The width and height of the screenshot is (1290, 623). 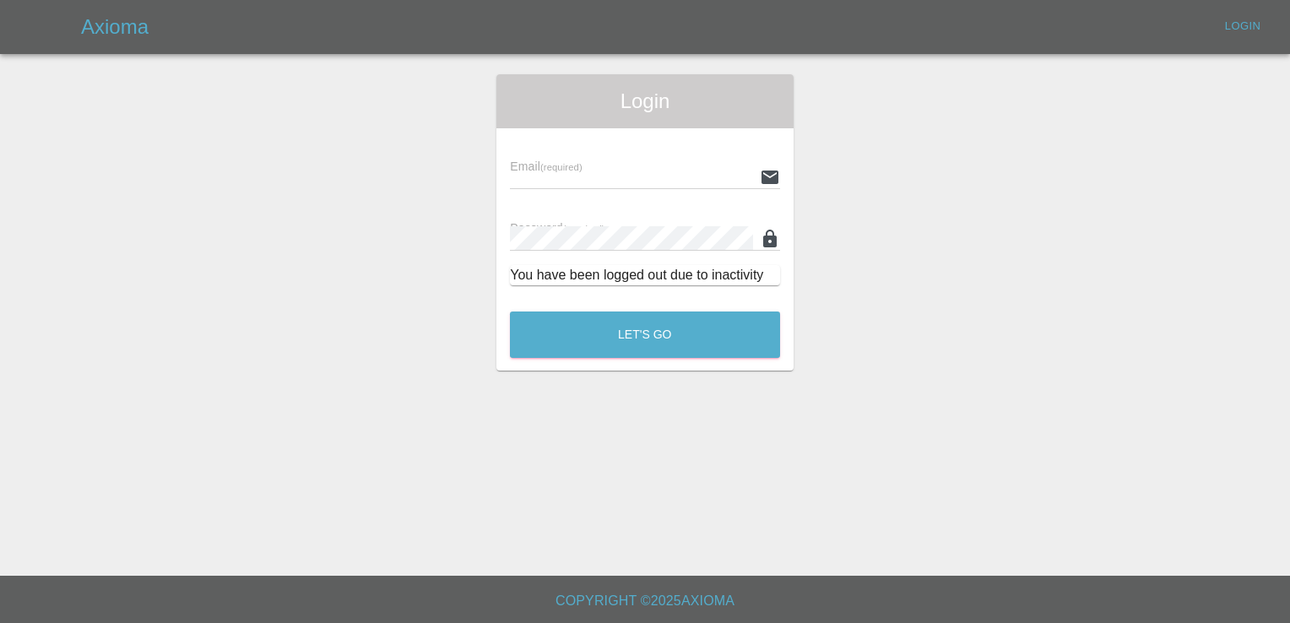 What do you see at coordinates (645, 601) in the screenshot?
I see `h6: Copyright © 2025 Axioma` at bounding box center [645, 601].